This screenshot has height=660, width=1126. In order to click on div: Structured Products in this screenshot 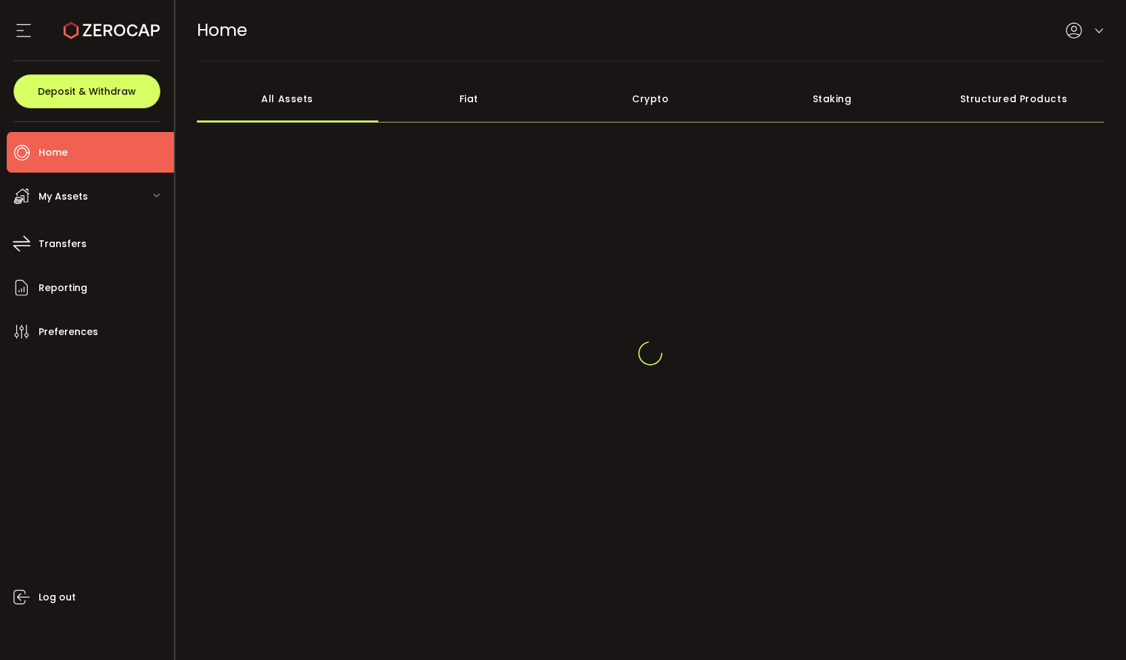, I will do `click(1013, 99)`.